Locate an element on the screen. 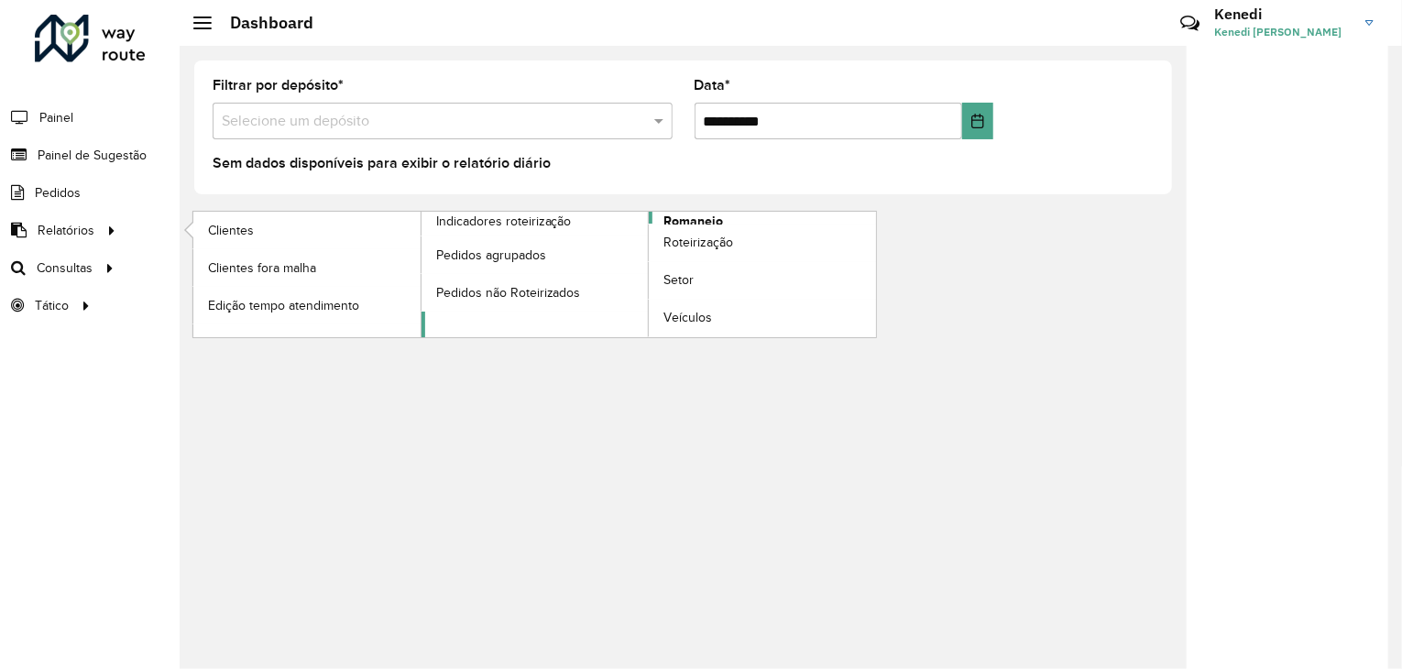 This screenshot has height=669, width=1402. a: Romaneio is located at coordinates (649, 274).